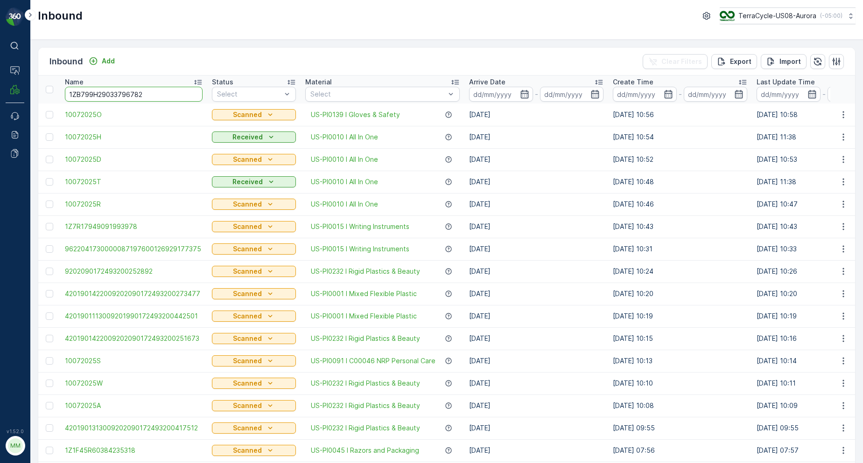  What do you see at coordinates (363, 294) in the screenshot?
I see `a: US-PI0001 I Mixed Flexible Plastic` at bounding box center [363, 294].